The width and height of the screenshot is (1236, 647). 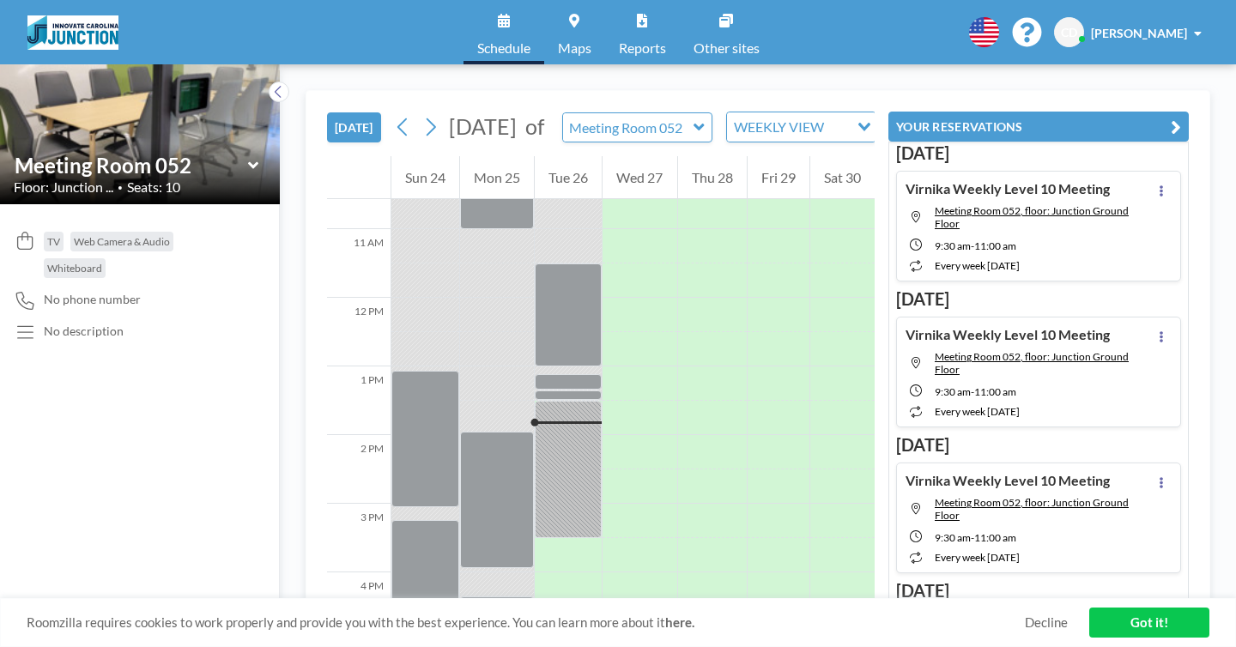 What do you see at coordinates (83, 331) in the screenshot?
I see `div: No description` at bounding box center [83, 331].